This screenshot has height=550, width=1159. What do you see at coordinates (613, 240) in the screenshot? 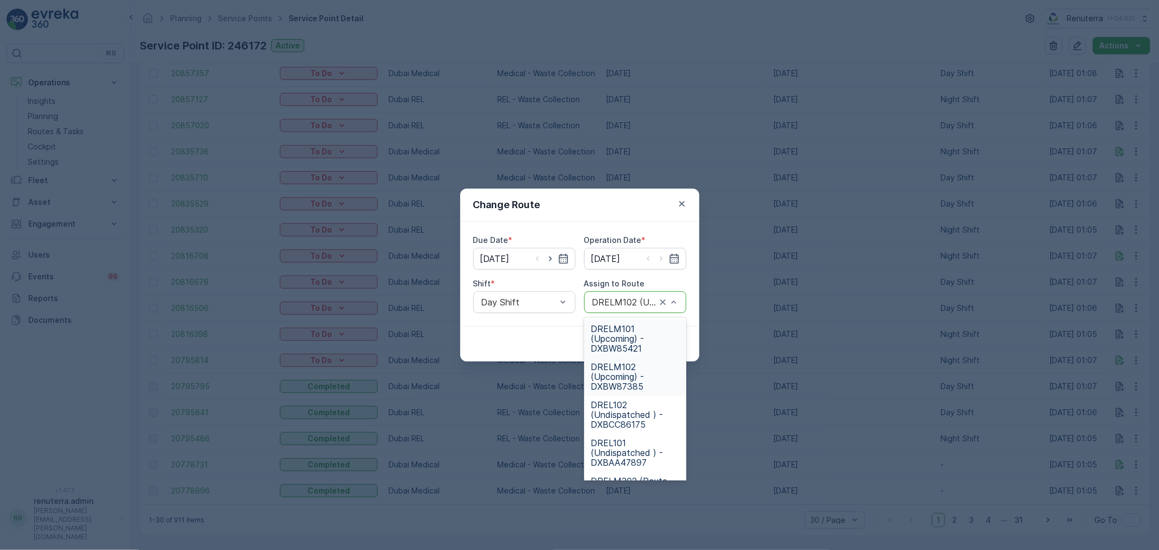
I see `label: Operation Date` at bounding box center [613, 240].